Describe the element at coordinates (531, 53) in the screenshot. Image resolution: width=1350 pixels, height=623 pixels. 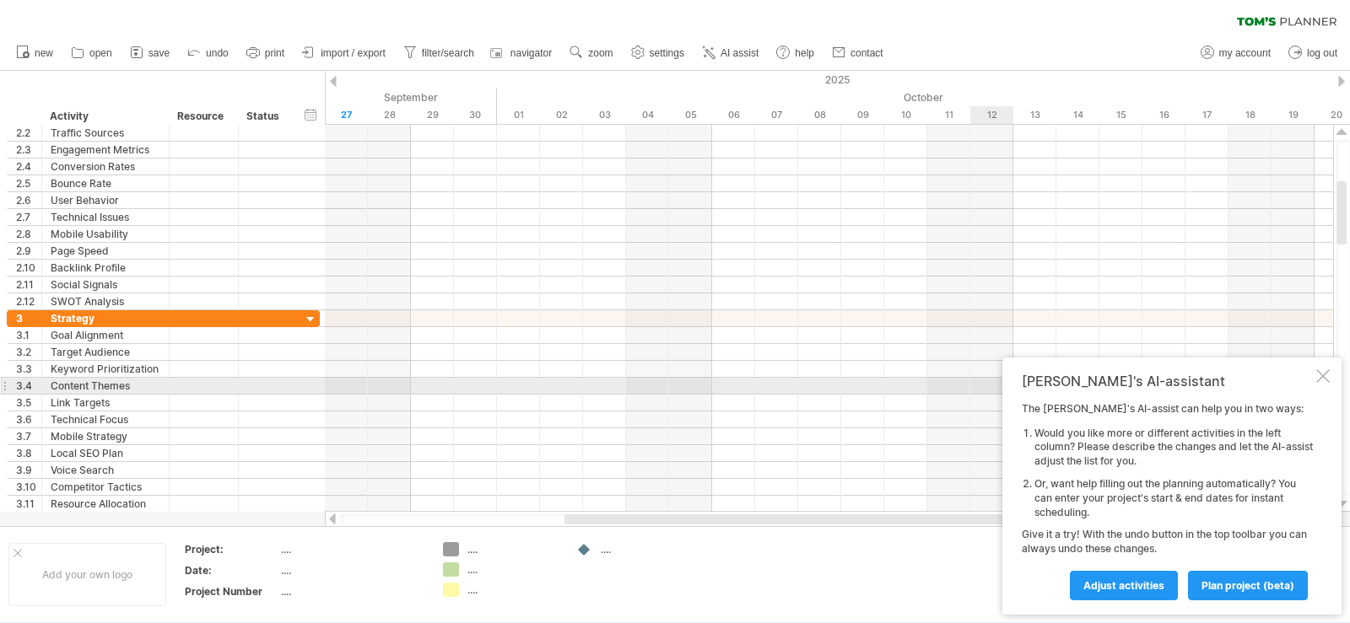
I see `span: navigator` at that location.